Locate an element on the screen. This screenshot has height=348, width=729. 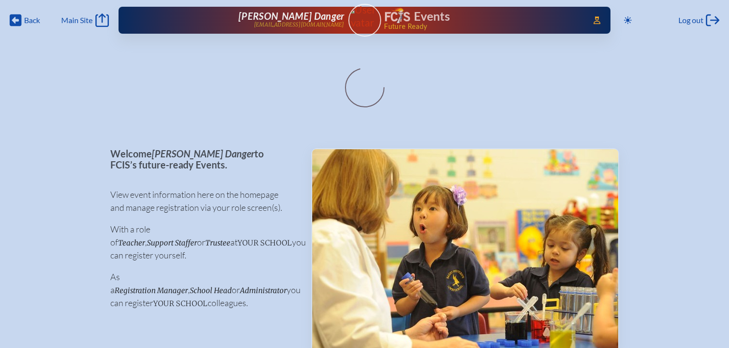
img: User Avatar is located at coordinates (364, 16).